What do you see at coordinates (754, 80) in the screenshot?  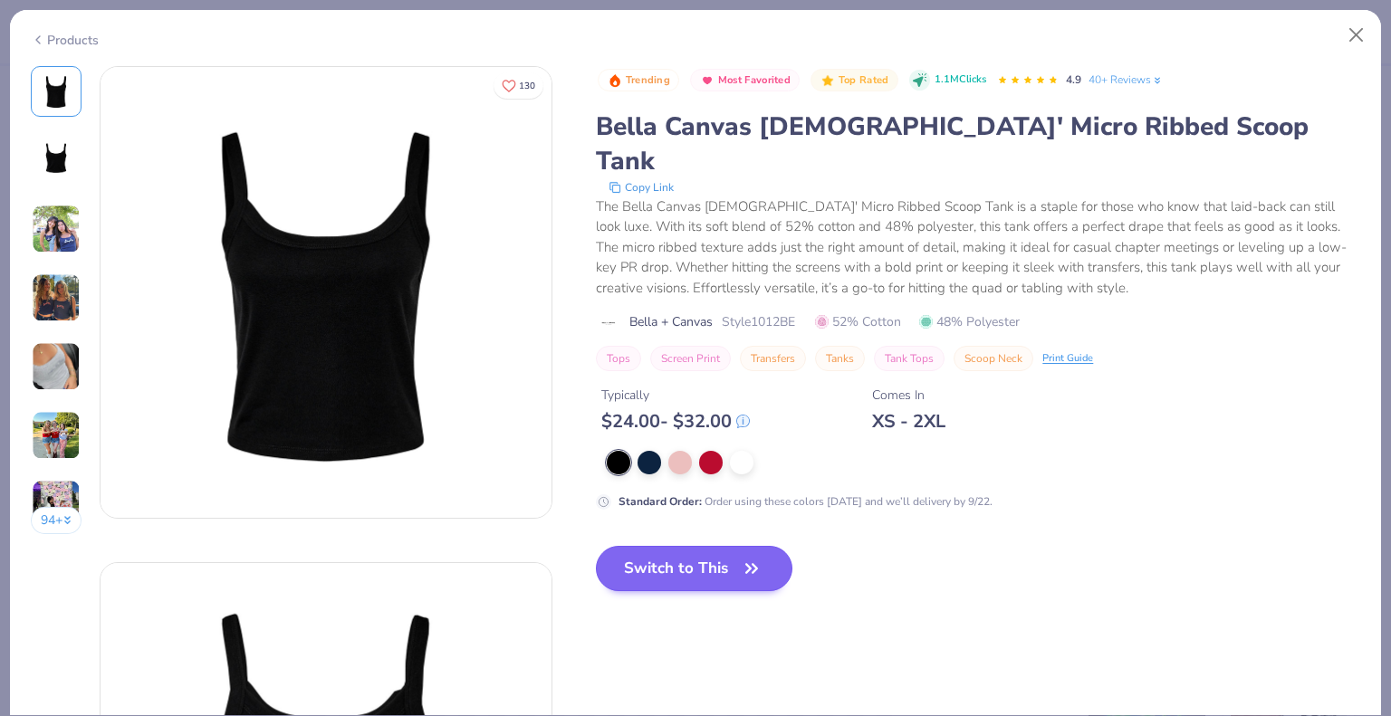 I see `span: Most Favorited` at bounding box center [754, 80].